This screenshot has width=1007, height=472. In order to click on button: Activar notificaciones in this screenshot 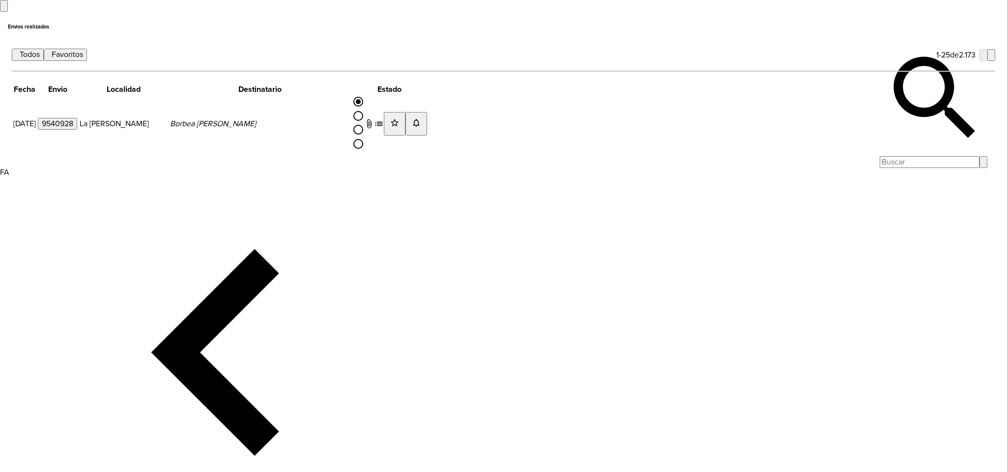, I will do `click(416, 124)`.